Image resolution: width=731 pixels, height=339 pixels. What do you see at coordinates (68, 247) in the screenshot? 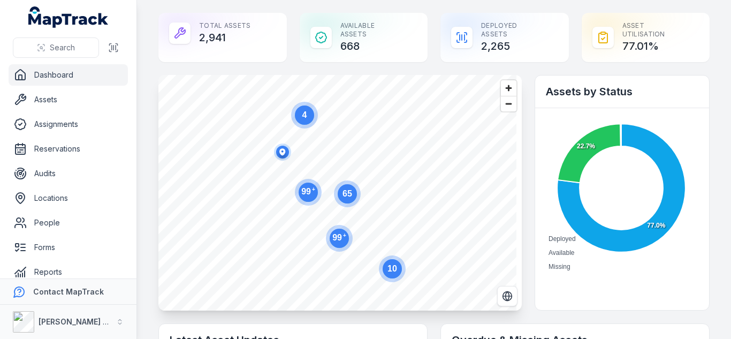
I see `a: Forms` at bounding box center [68, 247].